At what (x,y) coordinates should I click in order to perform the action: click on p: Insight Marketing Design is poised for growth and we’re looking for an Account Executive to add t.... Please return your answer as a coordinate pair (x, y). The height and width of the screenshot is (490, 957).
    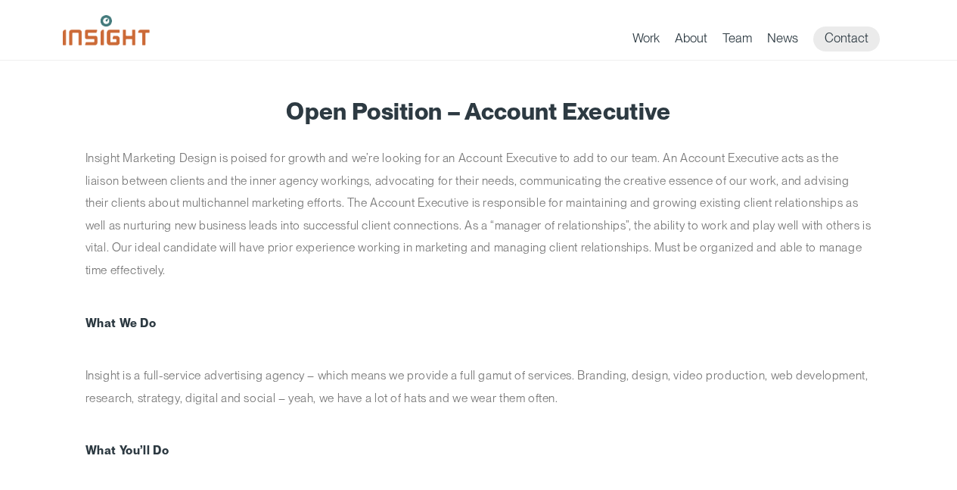
    Looking at the image, I should click on (479, 213).